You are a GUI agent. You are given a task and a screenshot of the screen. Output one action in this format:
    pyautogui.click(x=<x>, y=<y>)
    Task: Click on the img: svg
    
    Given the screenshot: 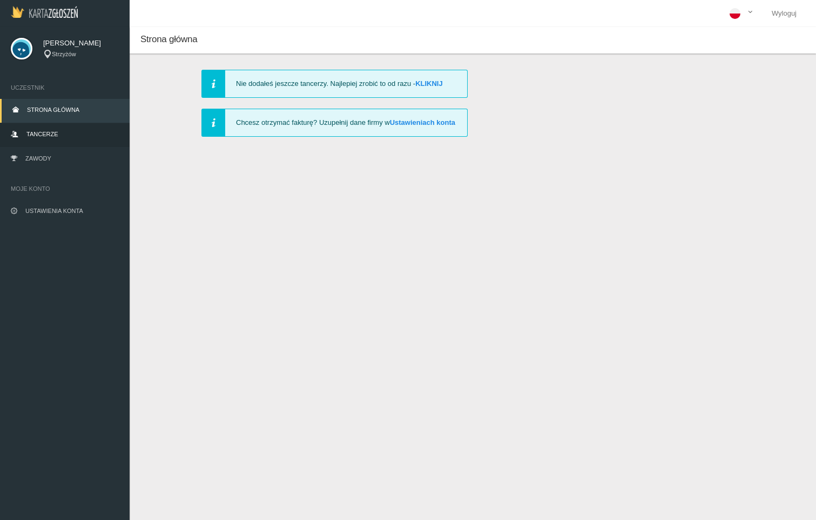 What is the action you would take?
    pyautogui.click(x=22, y=49)
    